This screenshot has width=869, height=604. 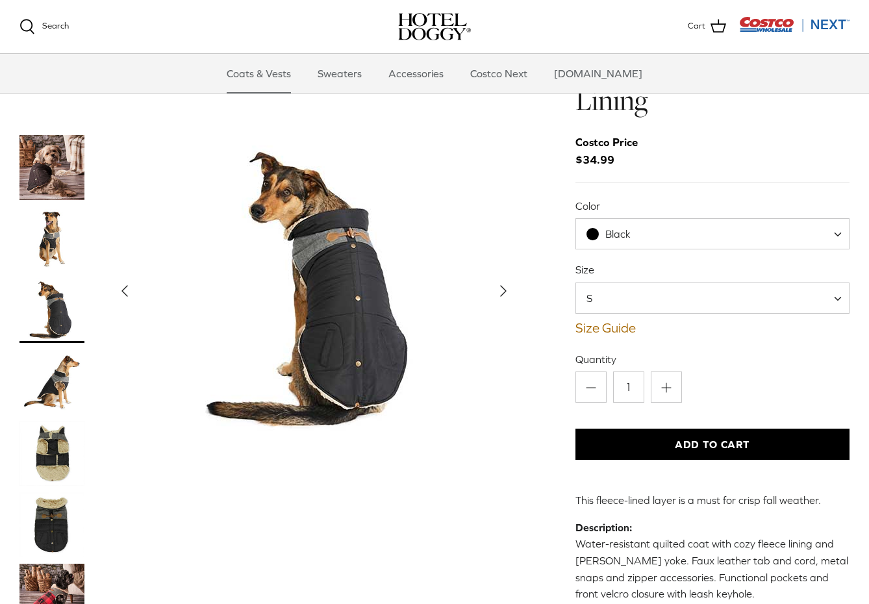 I want to click on label: Quantity, so click(x=713, y=359).